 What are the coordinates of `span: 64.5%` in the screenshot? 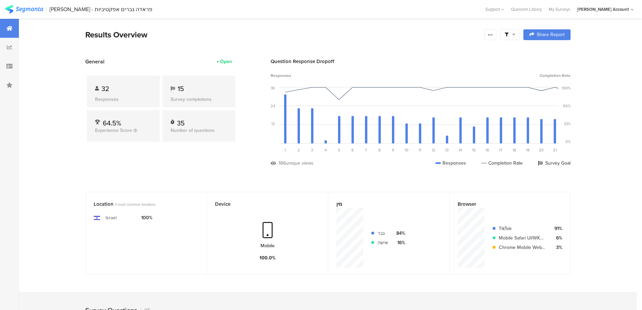 It's located at (112, 123).